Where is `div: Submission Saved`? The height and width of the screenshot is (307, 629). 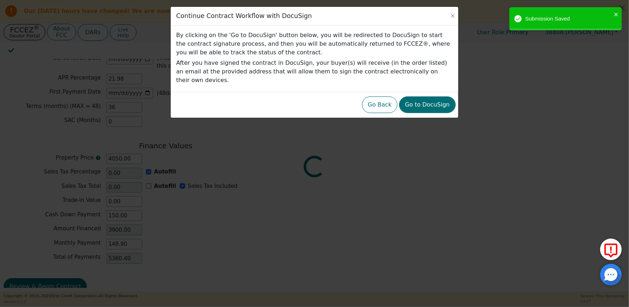
div: Submission Saved is located at coordinates (568, 19).